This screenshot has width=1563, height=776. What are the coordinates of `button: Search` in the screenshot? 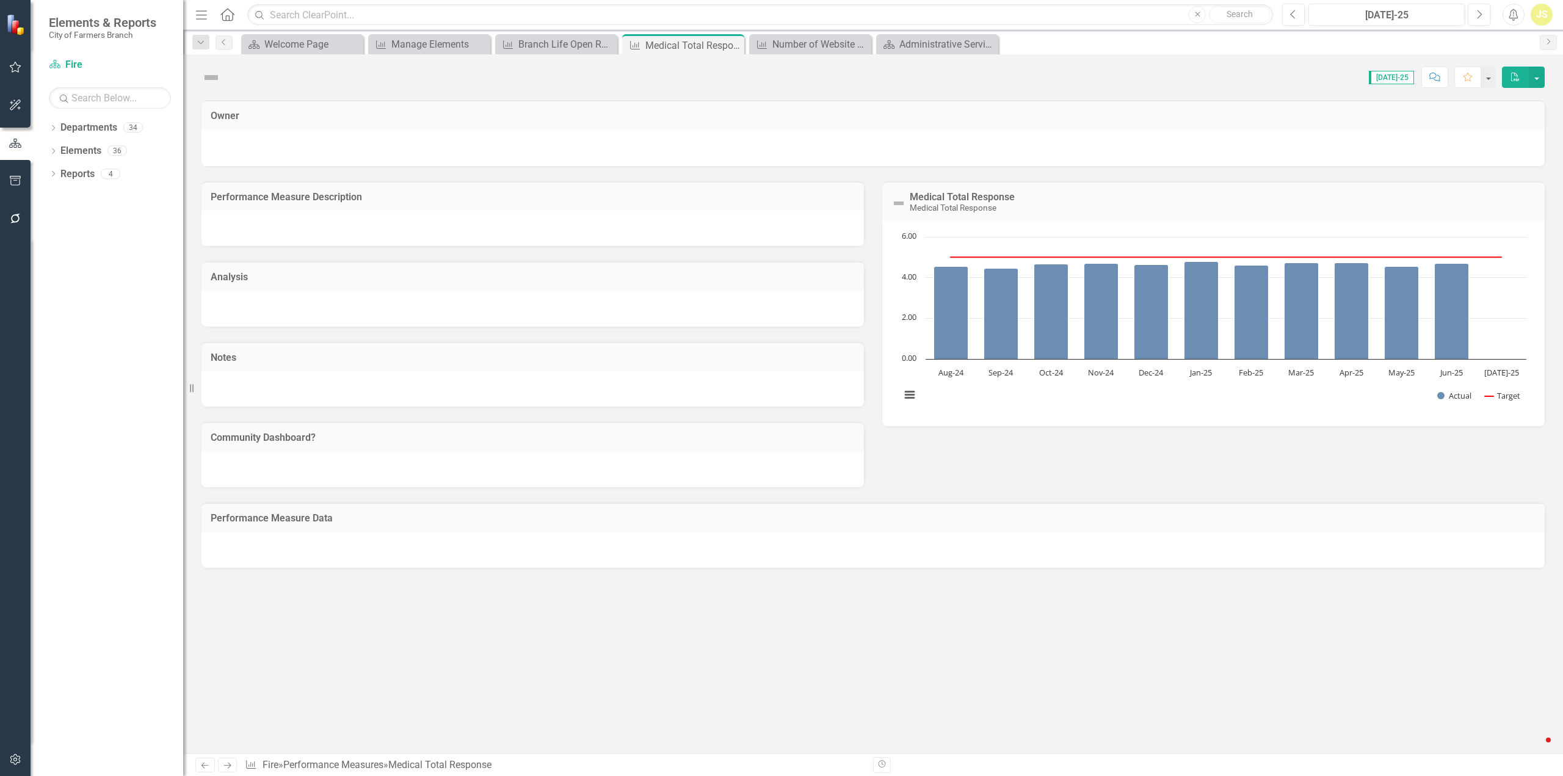 It's located at (1239, 15).